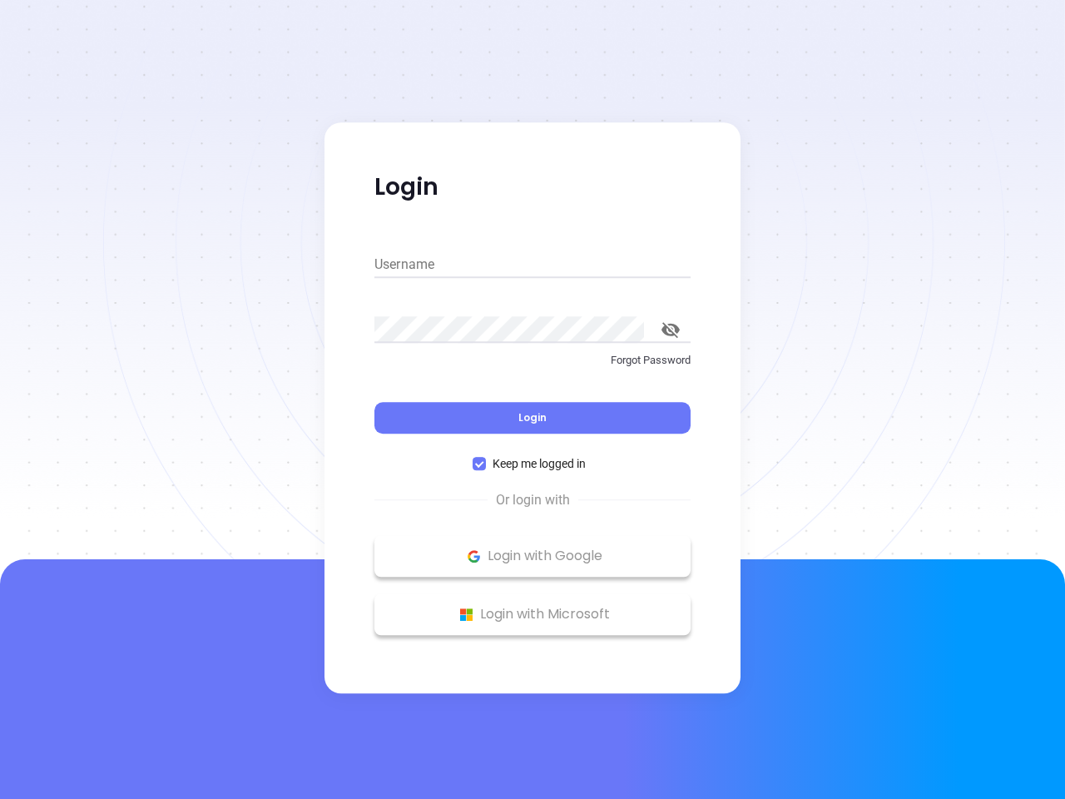 This screenshot has width=1065, height=799. What do you see at coordinates (532, 418) in the screenshot?
I see `button: Login` at bounding box center [532, 418].